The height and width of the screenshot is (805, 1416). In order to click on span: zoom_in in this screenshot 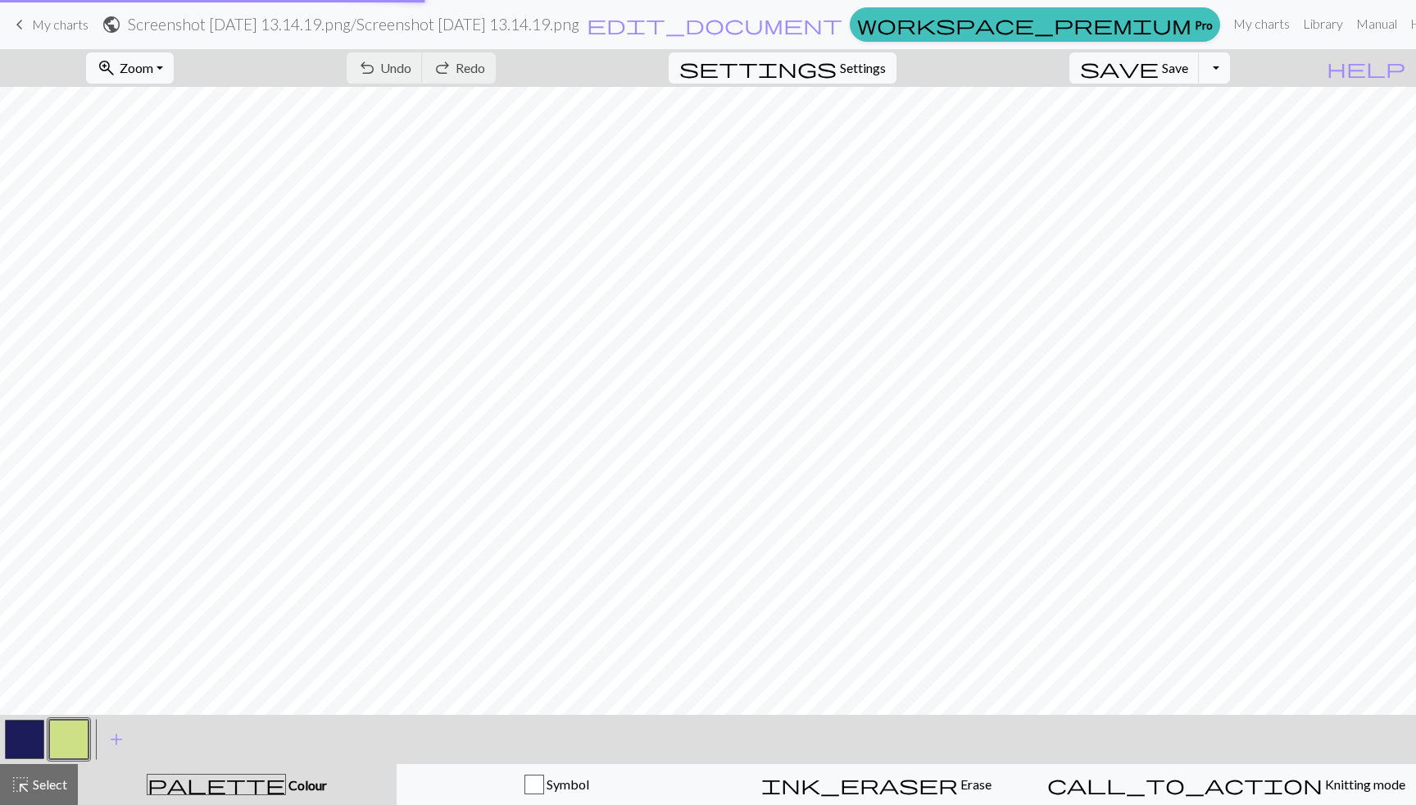, I will do `click(107, 68)`.